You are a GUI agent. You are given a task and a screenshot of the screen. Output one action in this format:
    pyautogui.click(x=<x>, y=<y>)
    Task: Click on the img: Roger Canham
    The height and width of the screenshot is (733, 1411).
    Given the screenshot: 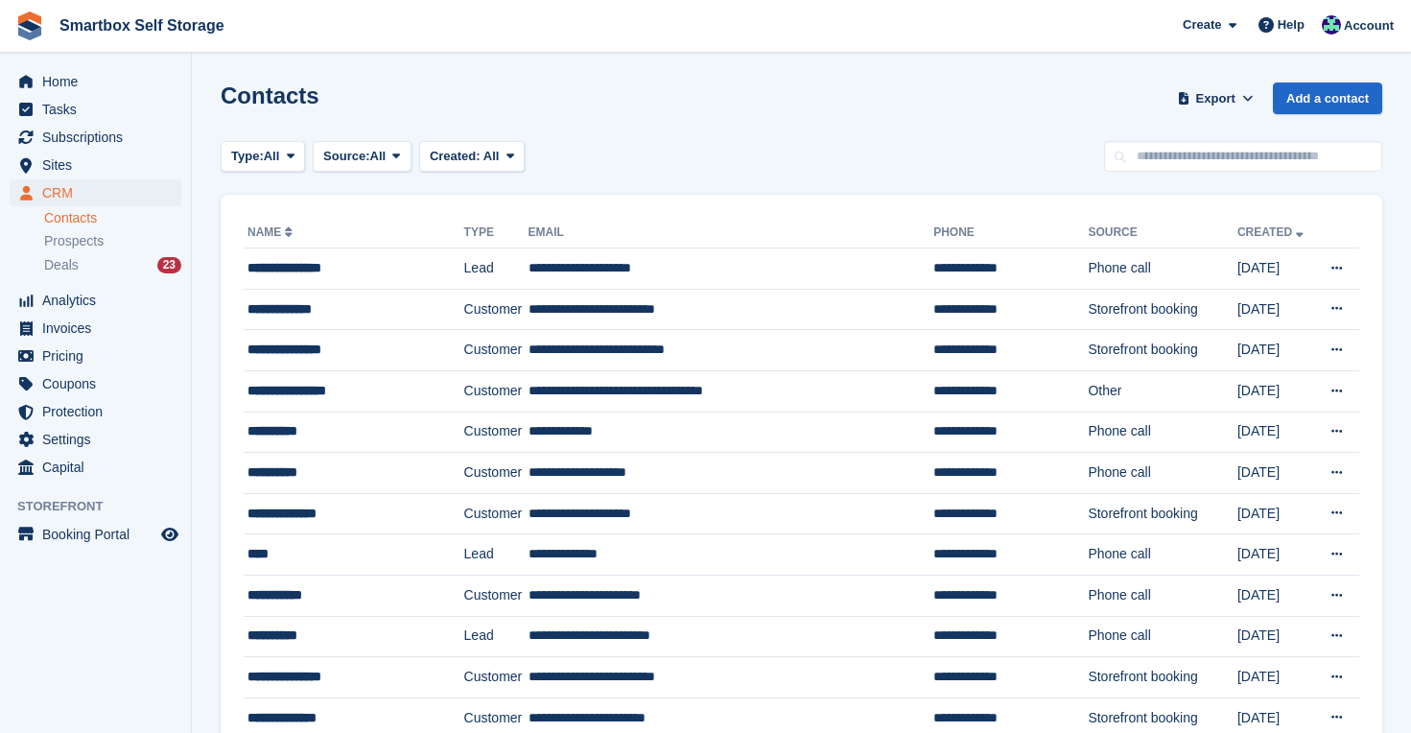 What is the action you would take?
    pyautogui.click(x=1332, y=25)
    